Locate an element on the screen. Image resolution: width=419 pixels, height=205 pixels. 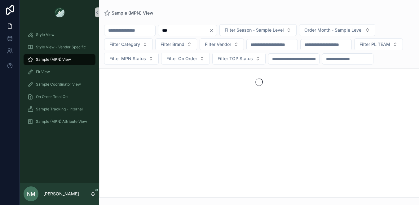
span: Style View - Vendor Specific is located at coordinates (61, 47).